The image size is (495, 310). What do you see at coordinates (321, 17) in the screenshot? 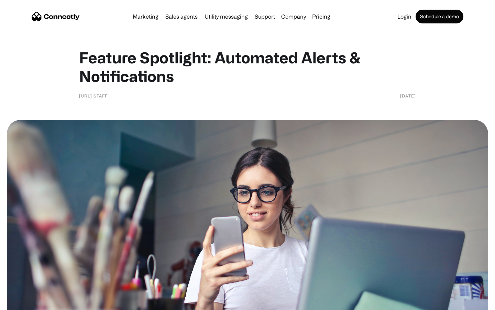
I see `a: Pricing` at bounding box center [321, 17].